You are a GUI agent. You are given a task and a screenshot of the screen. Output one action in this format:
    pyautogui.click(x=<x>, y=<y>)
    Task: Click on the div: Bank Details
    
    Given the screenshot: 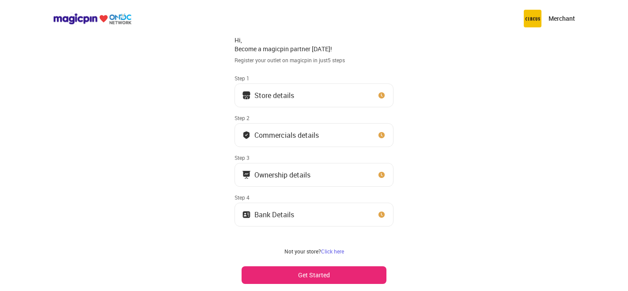 What is the action you would take?
    pyautogui.click(x=274, y=215)
    